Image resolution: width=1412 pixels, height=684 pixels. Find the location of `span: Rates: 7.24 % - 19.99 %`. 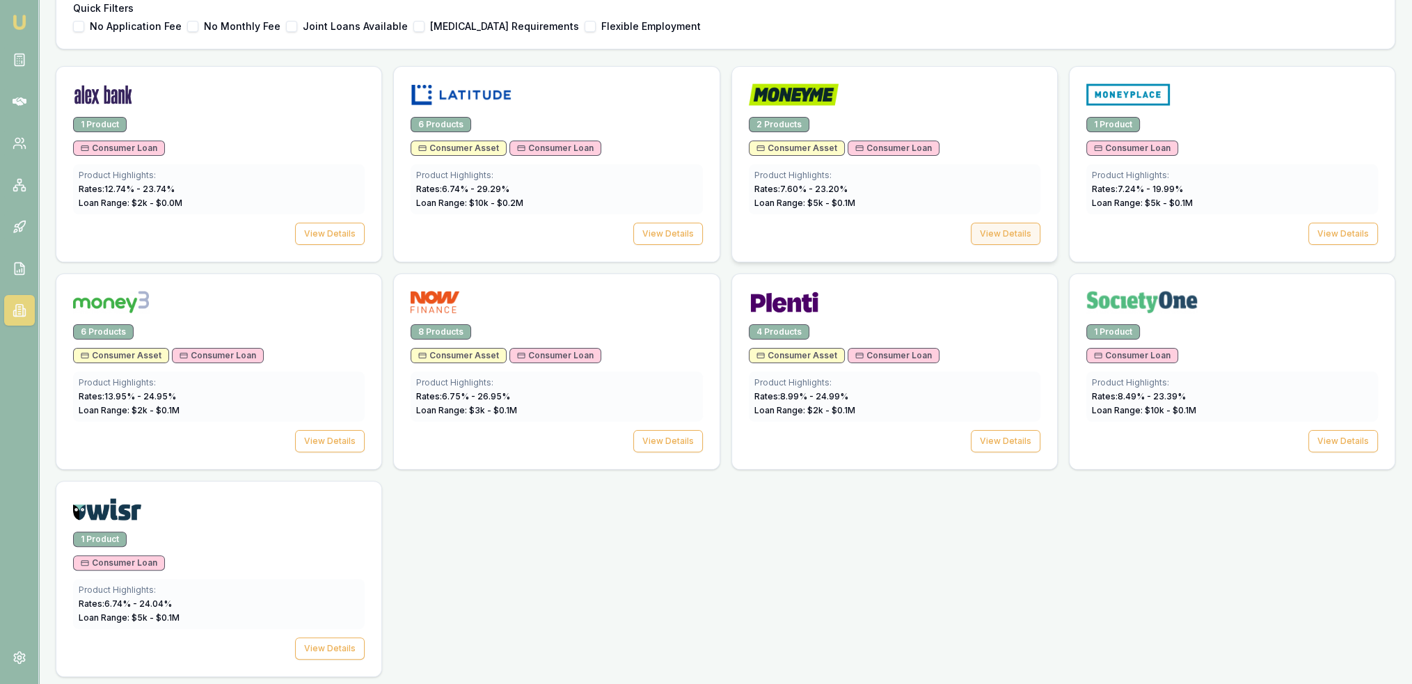

span: Rates: 7.24 % - 19.99 % is located at coordinates (1137, 189).